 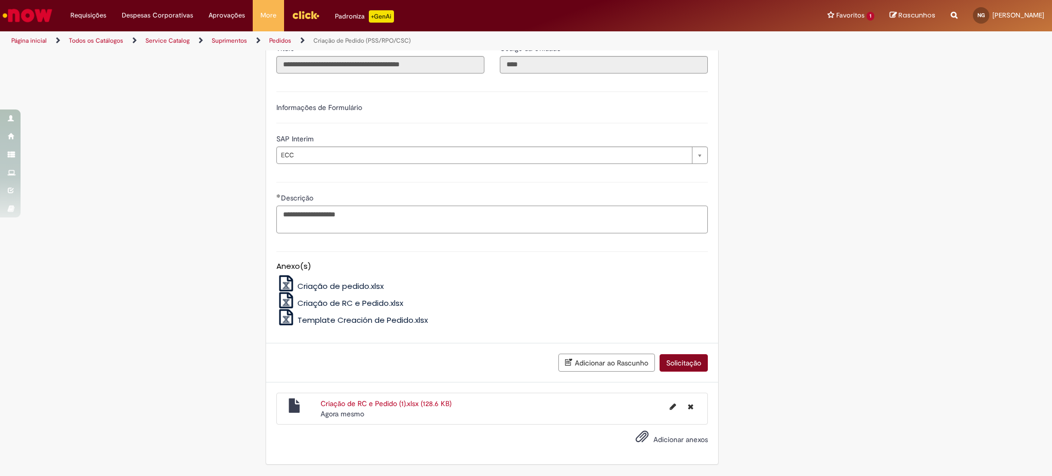 I want to click on button: Excluir Criação de RC e Pedido (1).xlsx, so click(x=690, y=406).